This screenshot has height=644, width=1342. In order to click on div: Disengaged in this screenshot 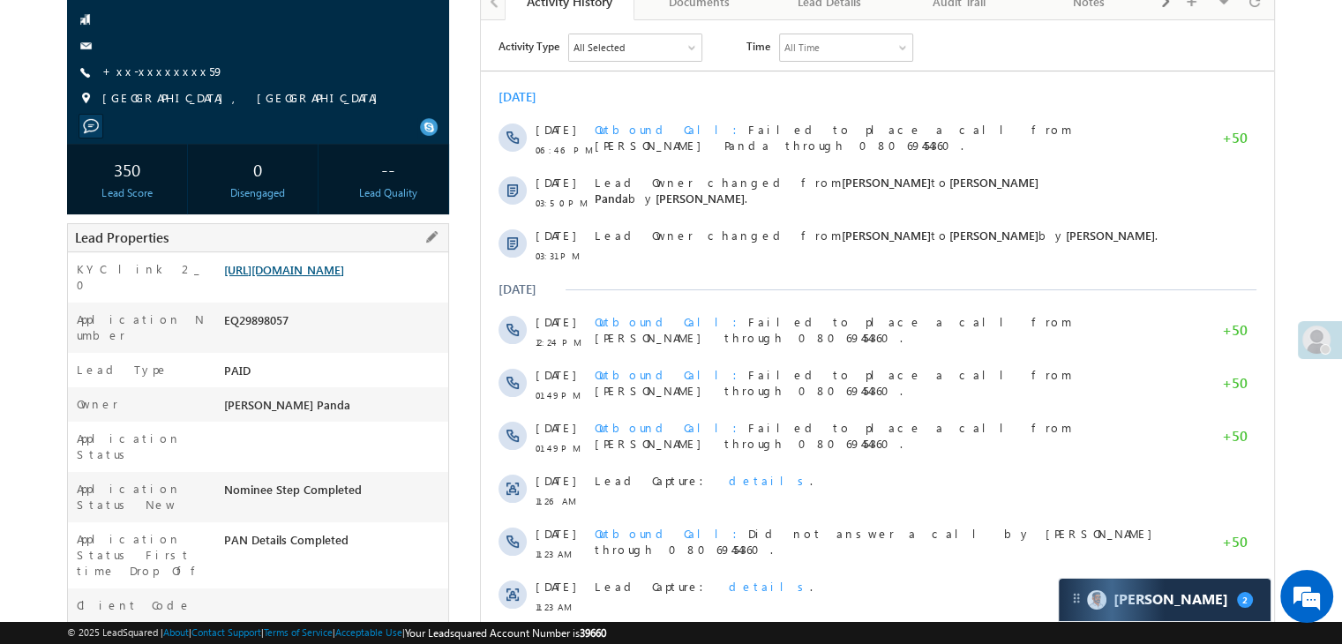, I will do `click(258, 193)`.